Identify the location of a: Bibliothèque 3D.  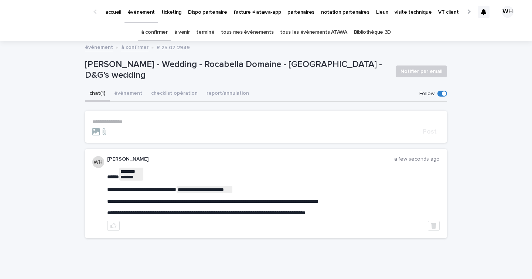
(373, 32).